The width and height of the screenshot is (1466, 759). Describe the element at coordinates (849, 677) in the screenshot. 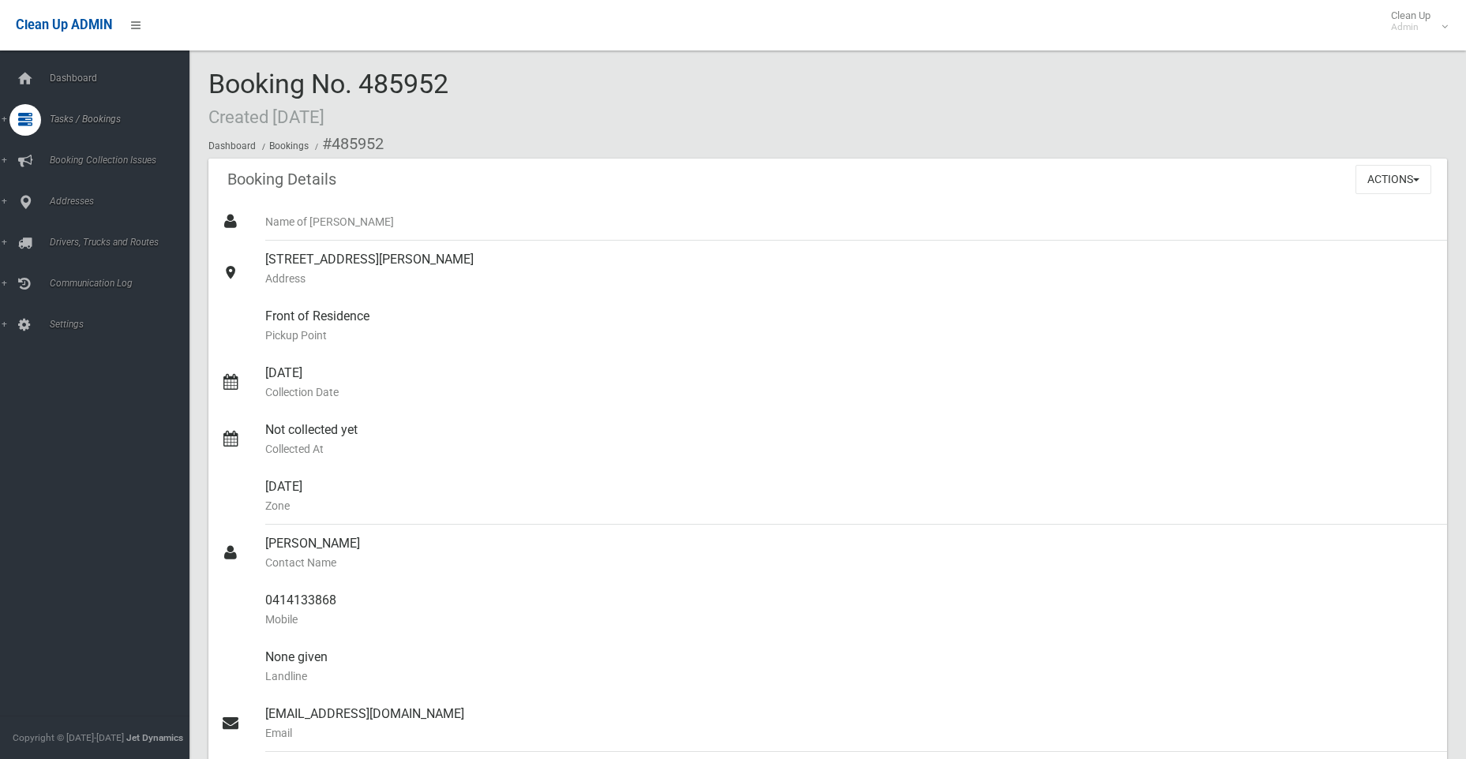

I see `small: Landline` at that location.